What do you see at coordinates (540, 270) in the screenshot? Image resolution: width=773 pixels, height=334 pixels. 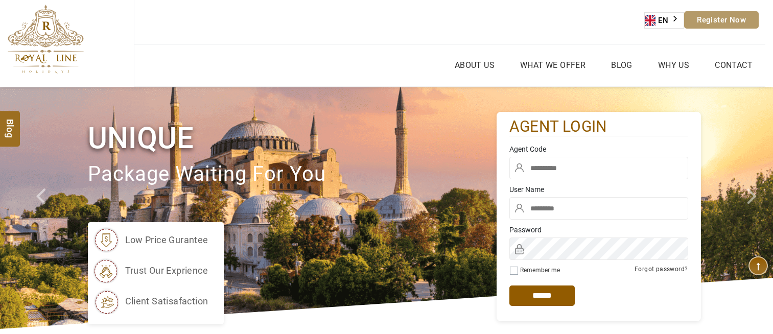 I see `label: Remember me` at bounding box center [540, 270].